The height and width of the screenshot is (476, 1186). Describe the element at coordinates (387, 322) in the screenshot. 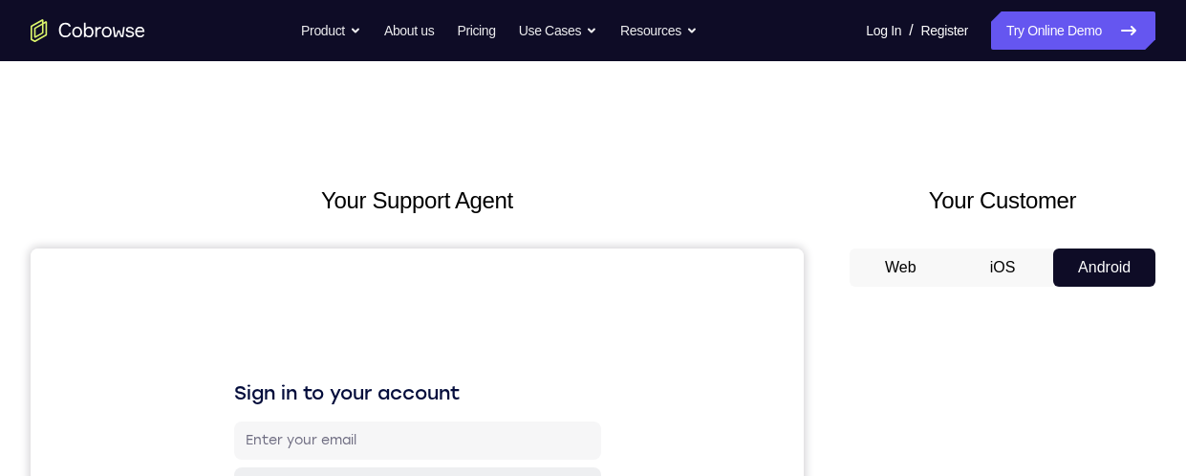

I see `button: Sign in with Google` at that location.